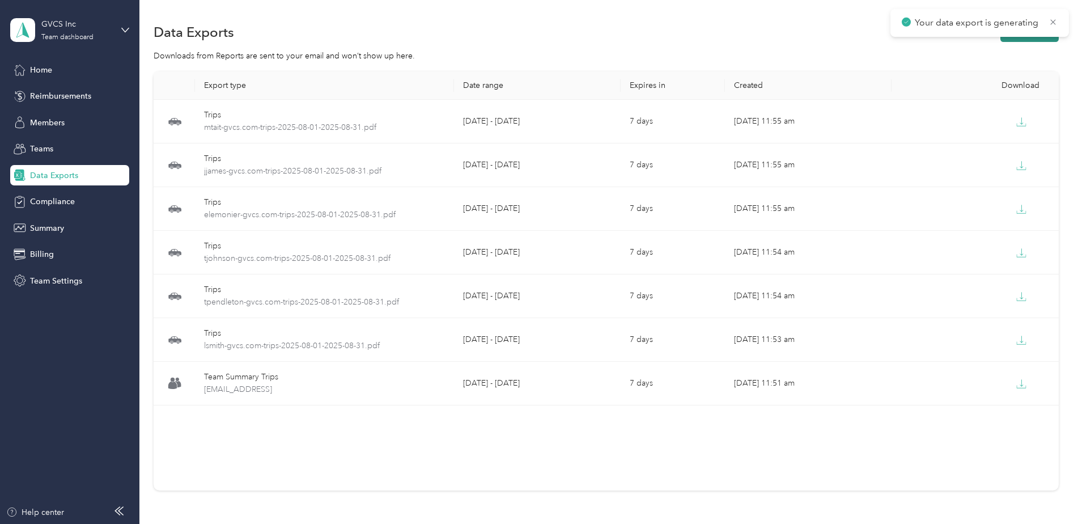  Describe the element at coordinates (808, 86) in the screenshot. I see `th: Created` at that location.